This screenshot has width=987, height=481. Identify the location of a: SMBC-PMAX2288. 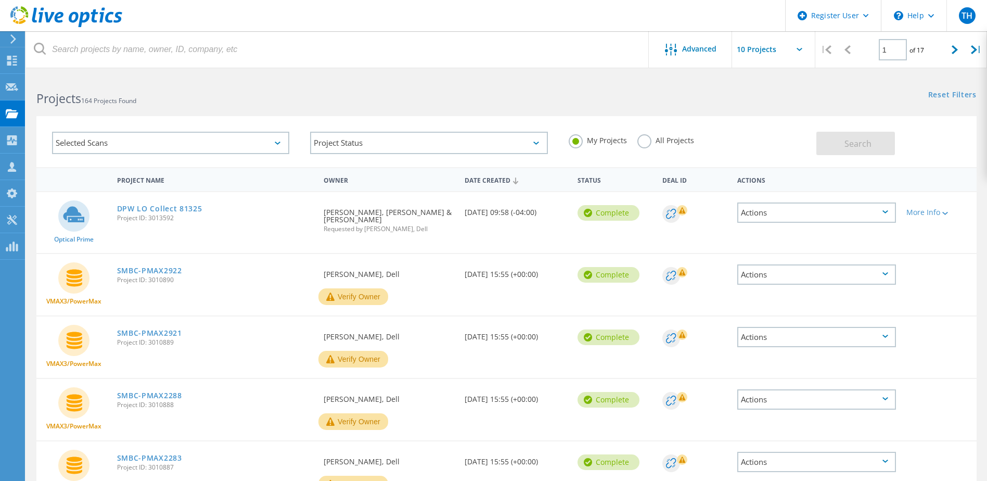
(149, 395).